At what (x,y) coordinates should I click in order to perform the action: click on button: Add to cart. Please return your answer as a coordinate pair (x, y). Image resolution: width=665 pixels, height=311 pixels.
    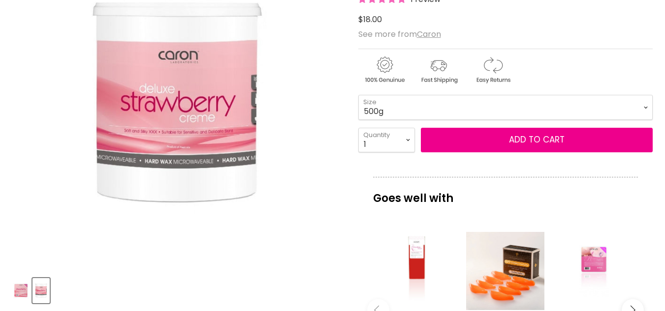
    Looking at the image, I should click on (536, 140).